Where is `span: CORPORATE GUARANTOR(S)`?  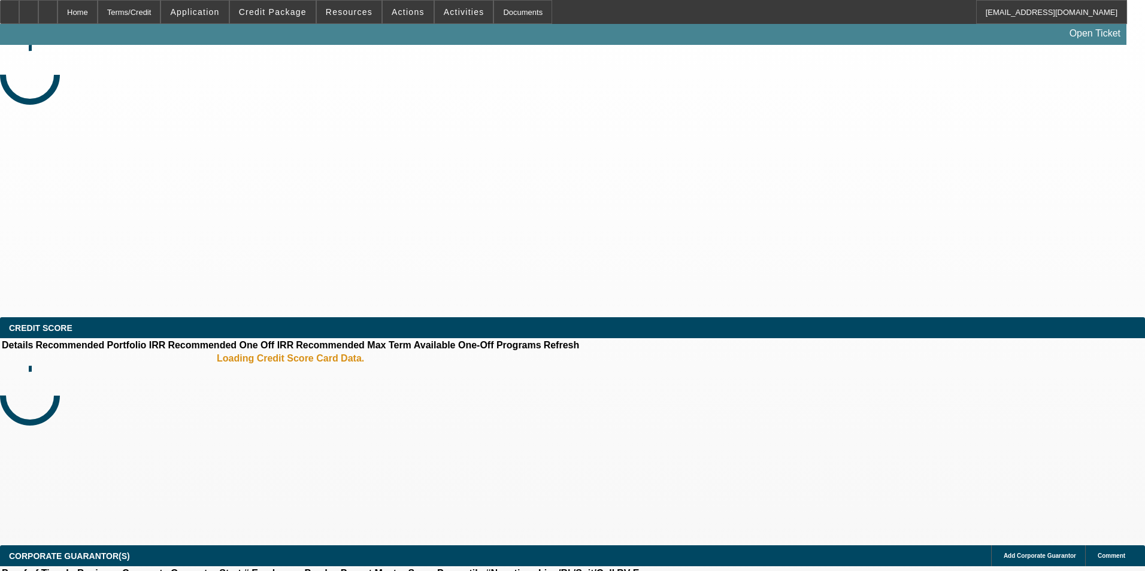 span: CORPORATE GUARANTOR(S) is located at coordinates (69, 556).